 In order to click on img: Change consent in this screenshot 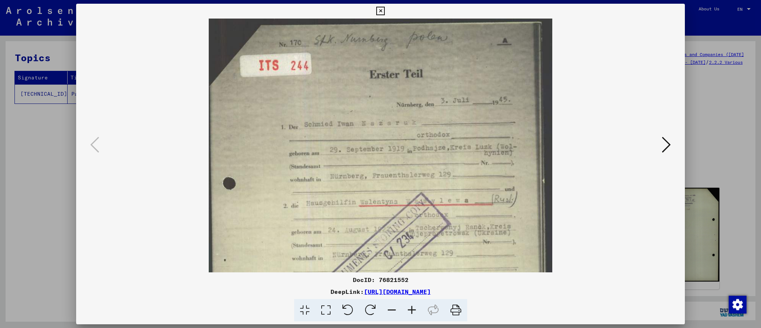, I will do `click(737, 305)`.